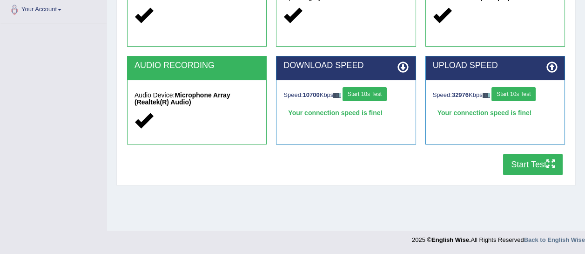  I want to click on h2: DOWNLOAD SPEED, so click(346, 66).